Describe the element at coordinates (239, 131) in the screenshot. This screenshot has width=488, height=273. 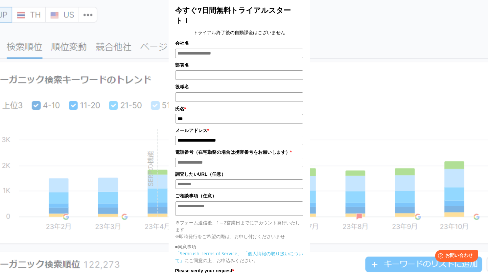
I see `label: メールアドレス` at that location.